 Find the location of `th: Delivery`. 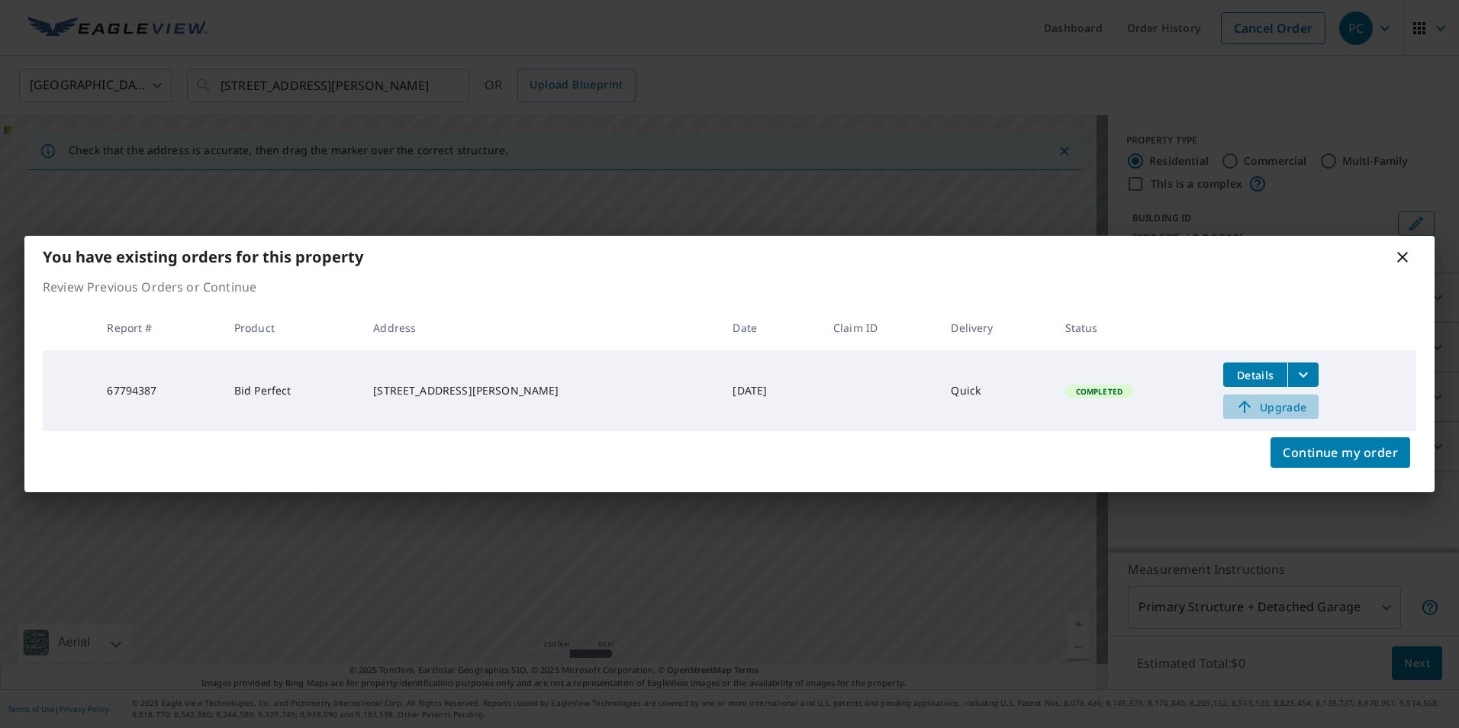

th: Delivery is located at coordinates (995, 327).